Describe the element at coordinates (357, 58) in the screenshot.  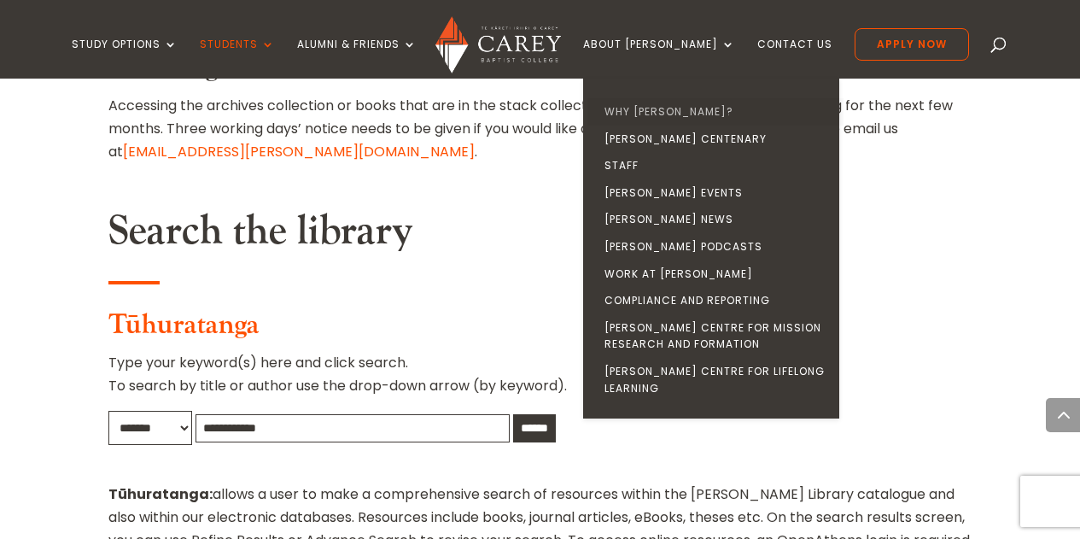
I see `a: Alumni & Friends` at that location.